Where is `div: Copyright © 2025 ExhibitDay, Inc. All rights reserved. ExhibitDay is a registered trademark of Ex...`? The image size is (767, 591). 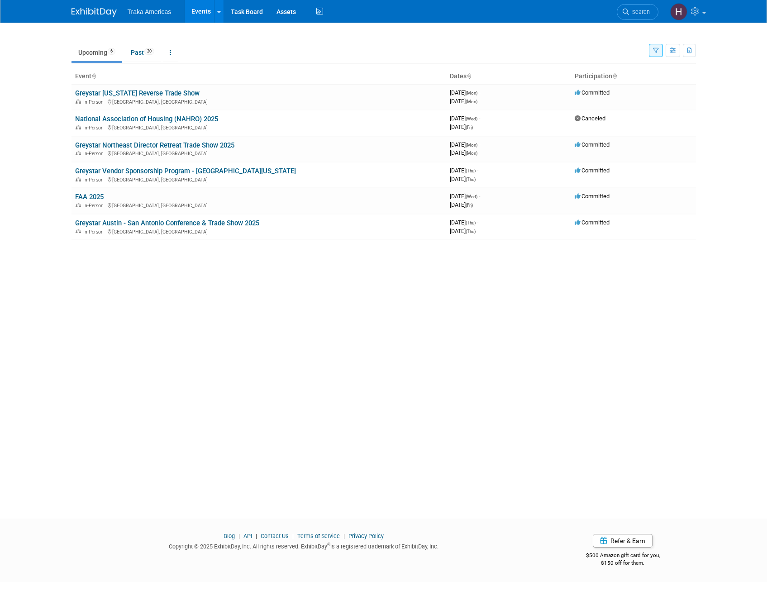
div: Copyright © 2025 ExhibitDay, Inc. All rights reserved. ExhibitDay is a registered trademark of Ex... is located at coordinates (304, 545).